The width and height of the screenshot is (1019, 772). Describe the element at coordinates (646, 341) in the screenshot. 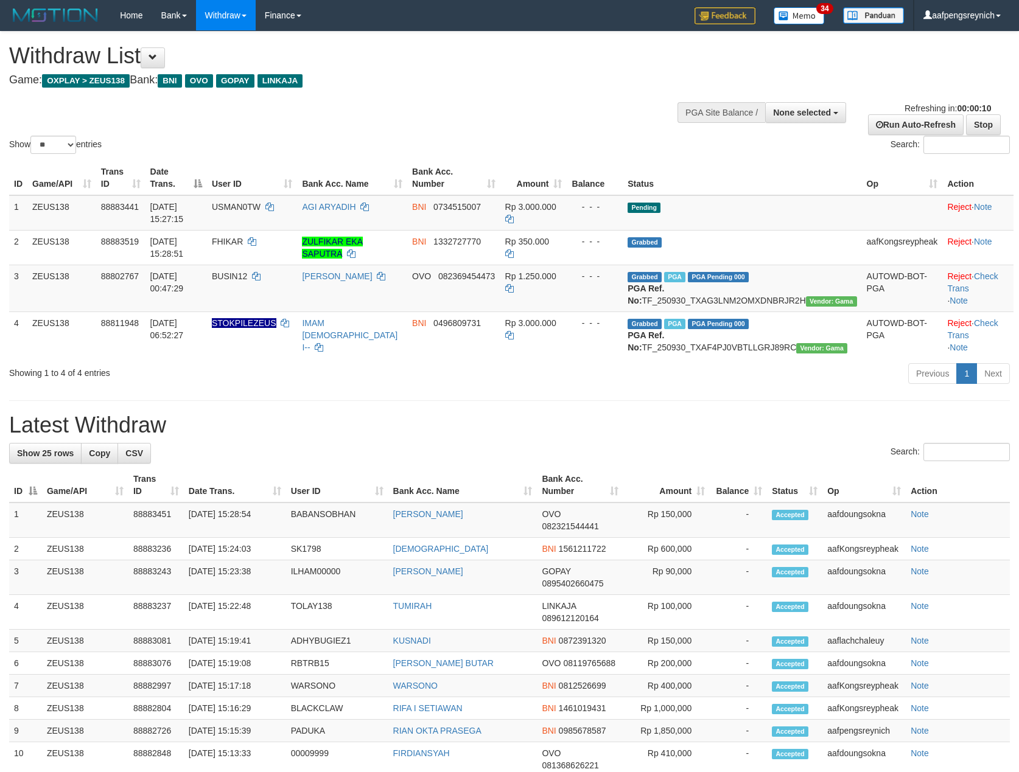

I see `b: PGA Ref. No:` at that location.